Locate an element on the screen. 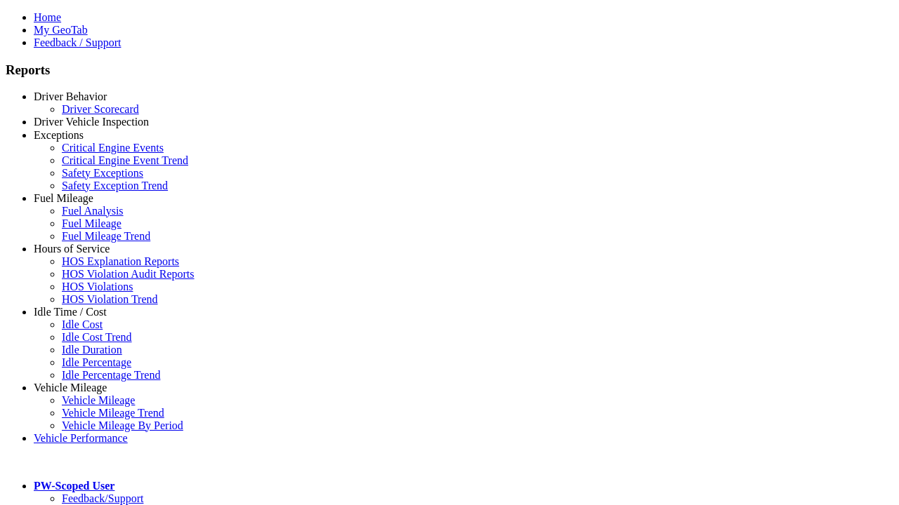 Image resolution: width=899 pixels, height=505 pixels. a: My GeoTab is located at coordinates (60, 29).